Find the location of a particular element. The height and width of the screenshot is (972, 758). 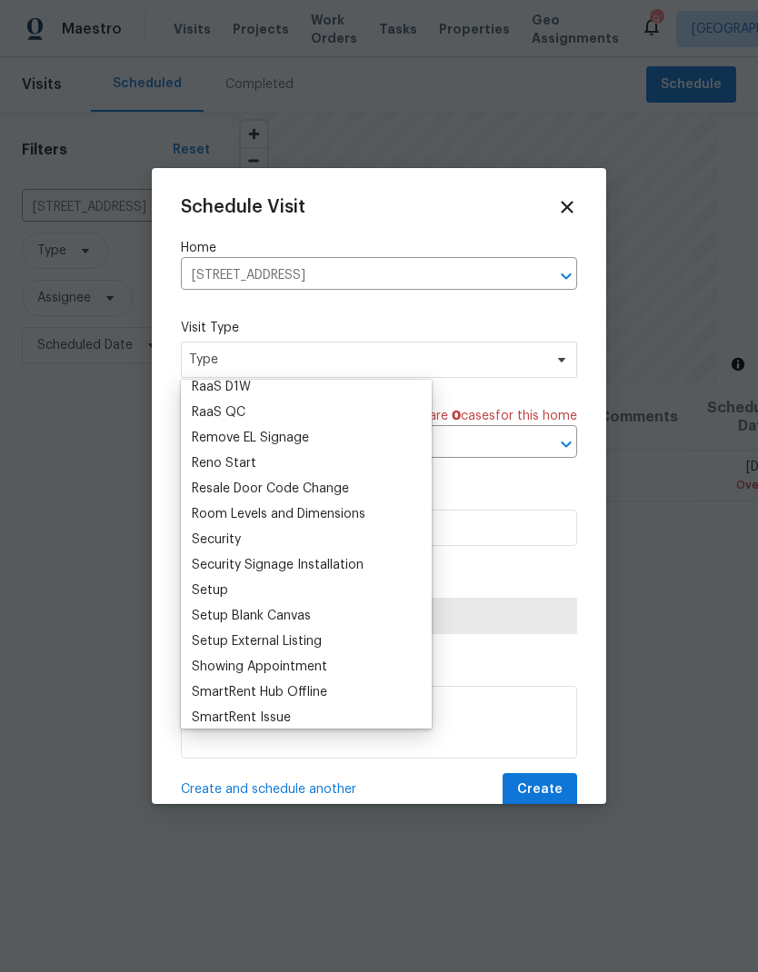

div: RaaS D1W is located at coordinates (221, 387).